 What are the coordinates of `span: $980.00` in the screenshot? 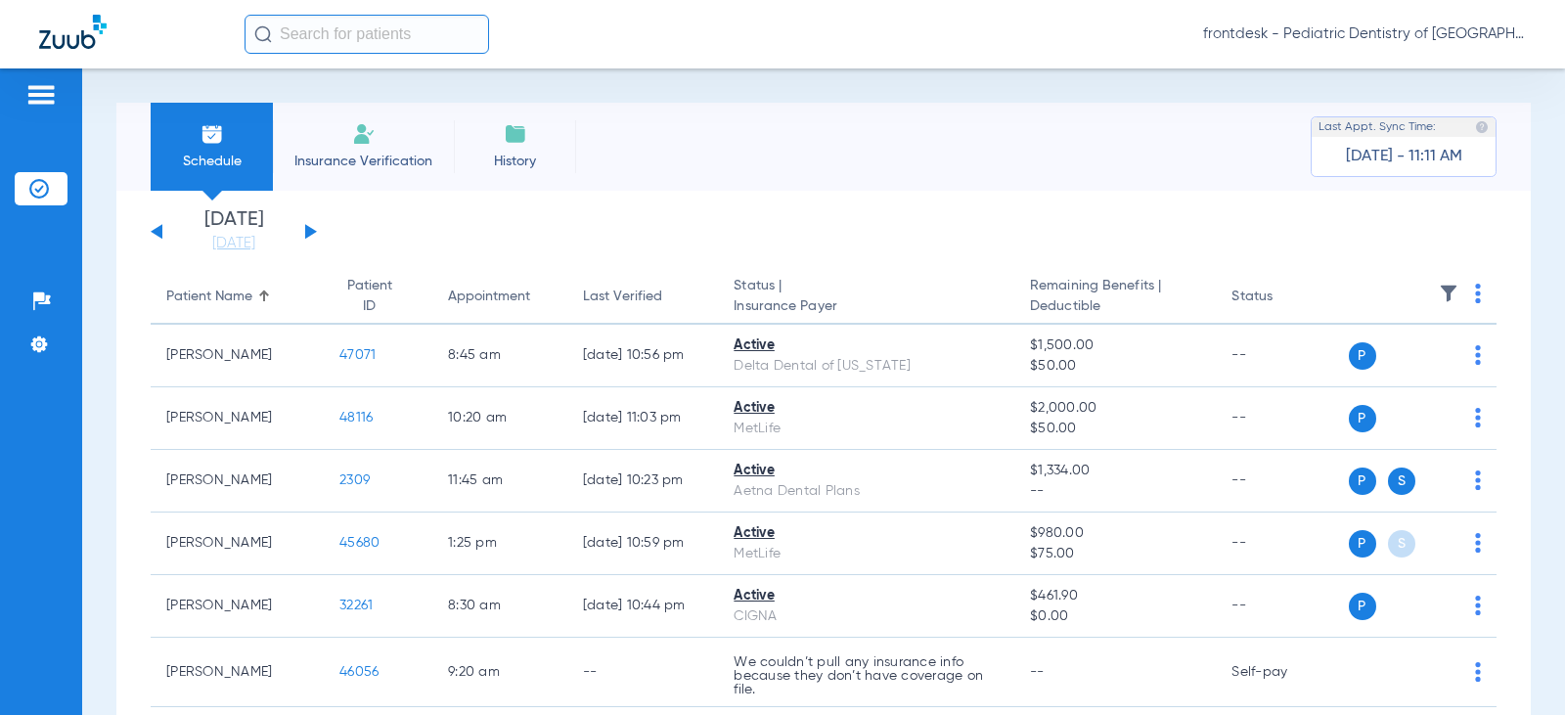 It's located at (1115, 533).